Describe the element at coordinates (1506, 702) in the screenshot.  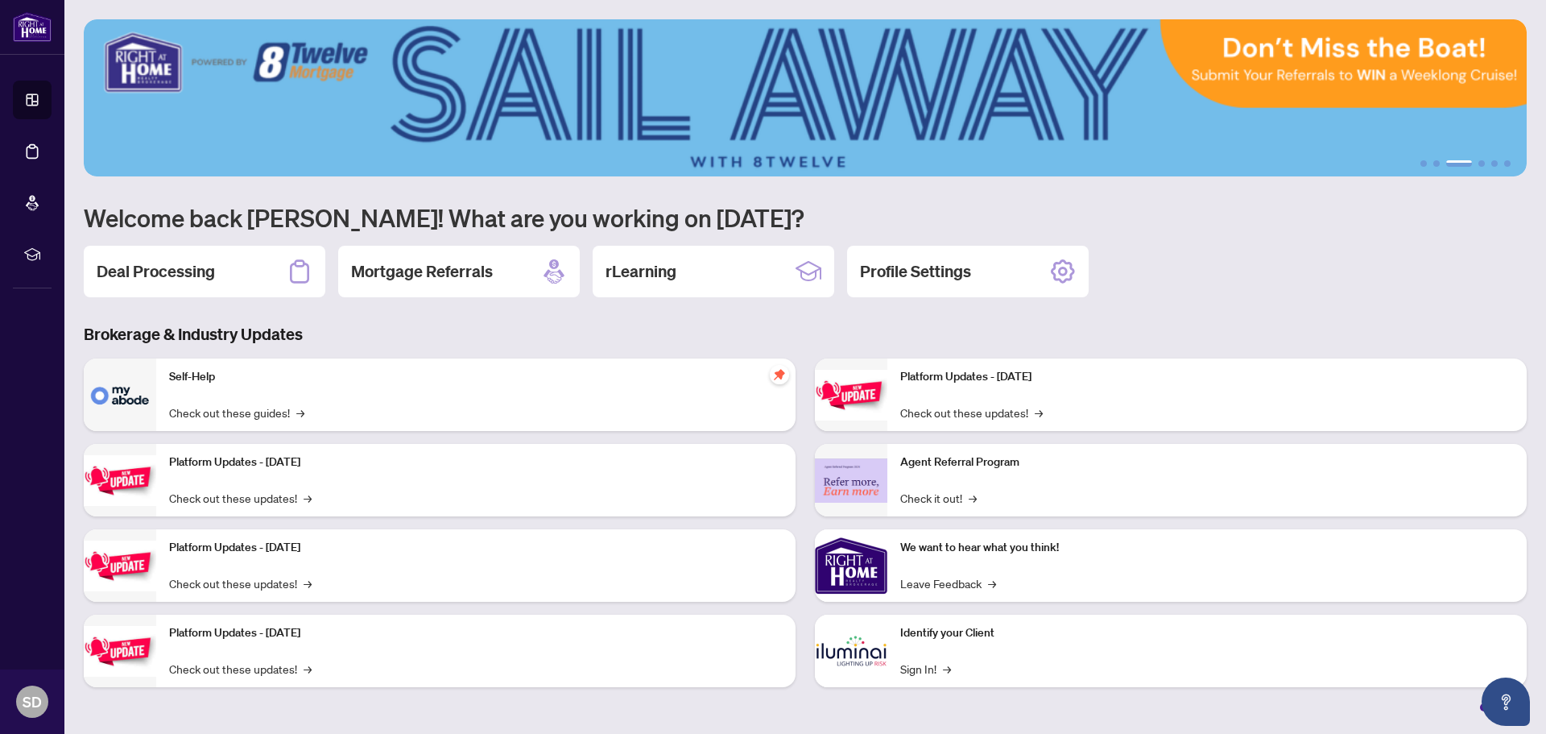
I see `button: Open asap` at that location.